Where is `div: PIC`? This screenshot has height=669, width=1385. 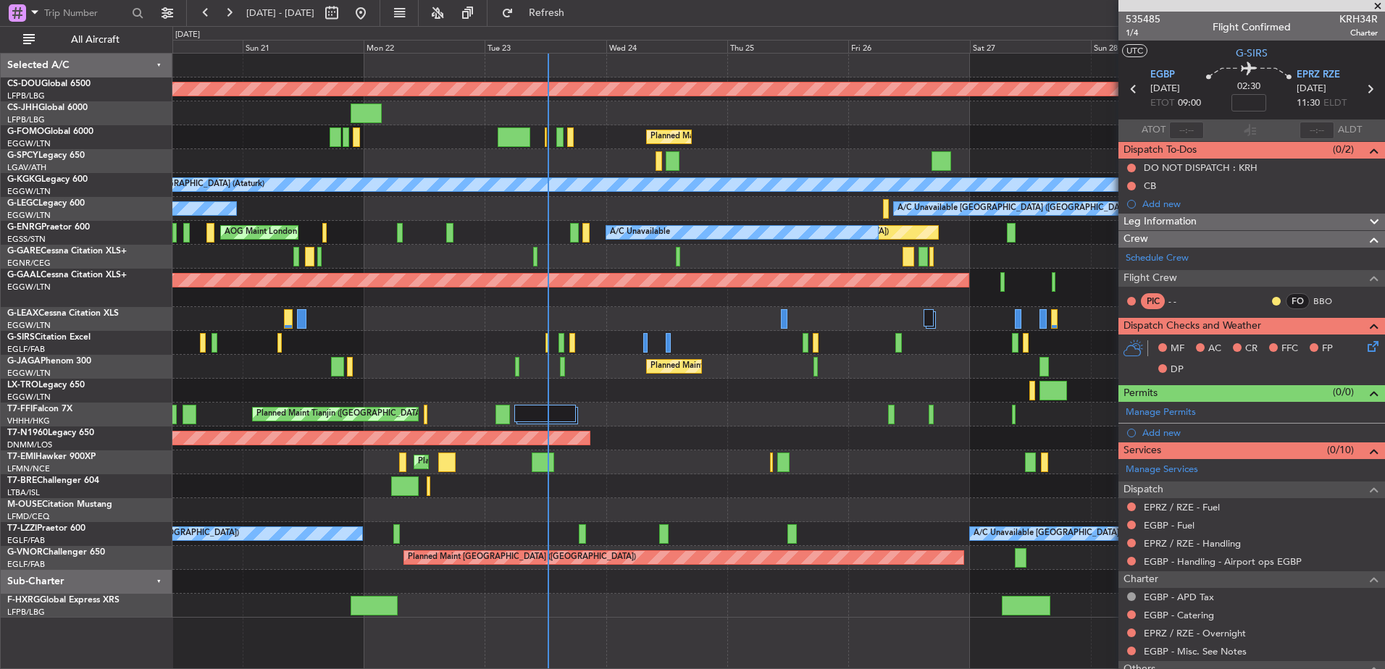 div: PIC is located at coordinates (1152, 301).